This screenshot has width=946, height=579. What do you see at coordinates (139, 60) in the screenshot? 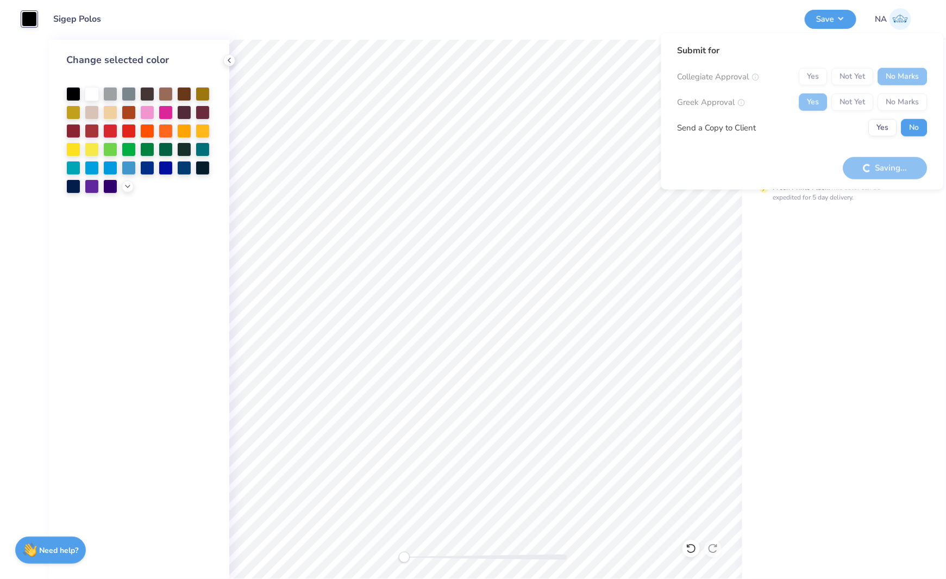
I see `div: Change selected color` at bounding box center [139, 60].